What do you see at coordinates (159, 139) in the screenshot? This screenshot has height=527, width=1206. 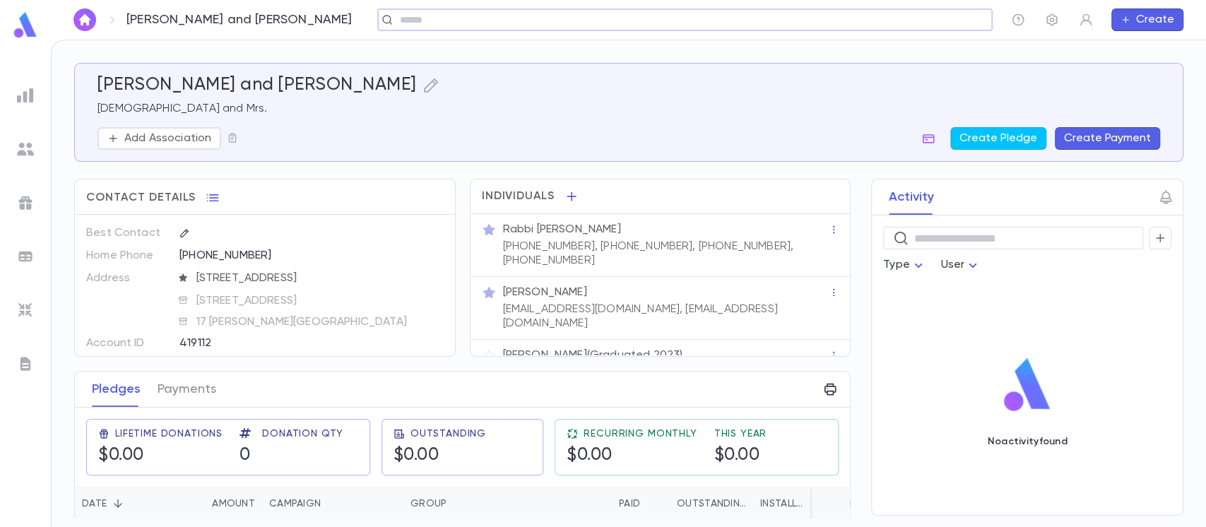 I see `button: Add Association` at bounding box center [159, 139].